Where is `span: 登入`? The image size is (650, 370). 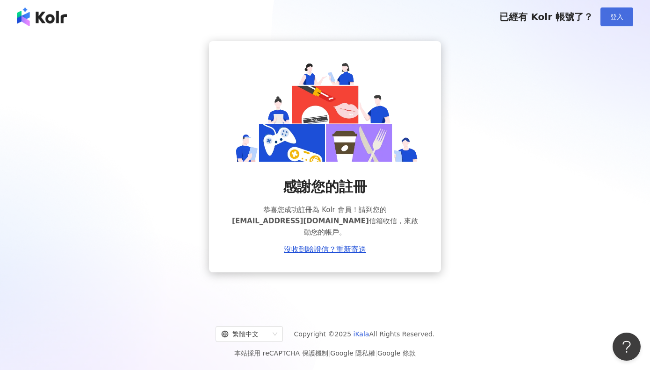
span: 登入 is located at coordinates (617, 17).